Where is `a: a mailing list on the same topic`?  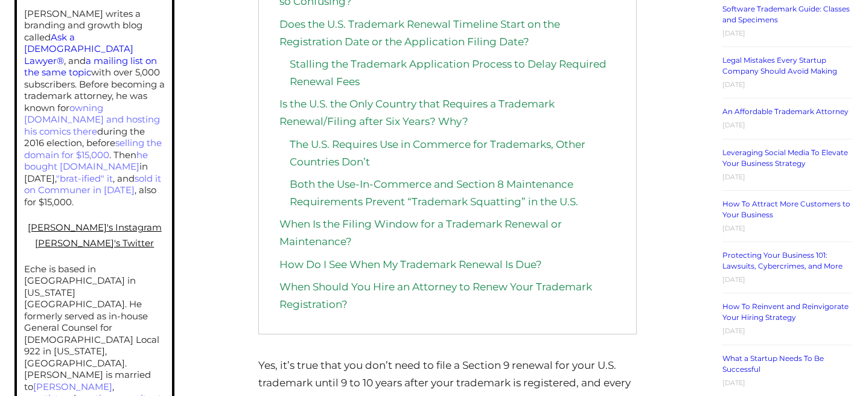 a: a mailing list on the same topic is located at coordinates (91, 66).